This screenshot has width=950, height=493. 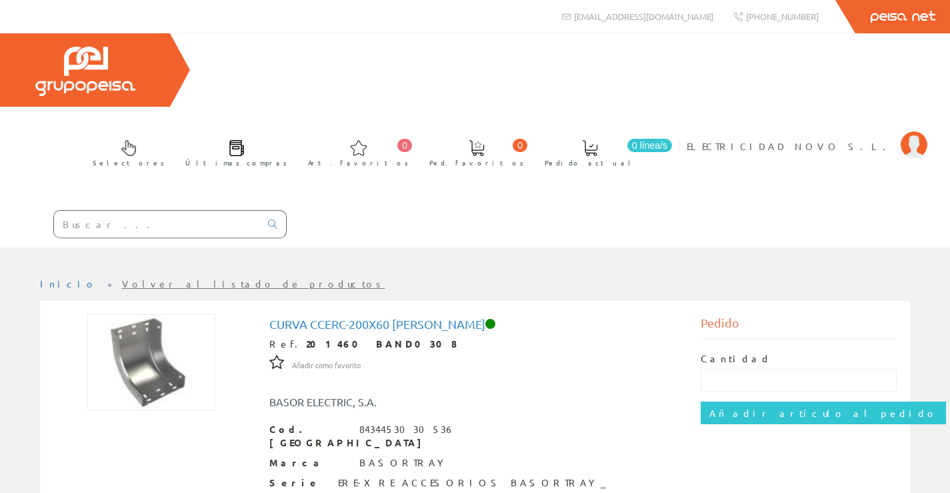 I want to click on span: Pedido actual, so click(x=590, y=163).